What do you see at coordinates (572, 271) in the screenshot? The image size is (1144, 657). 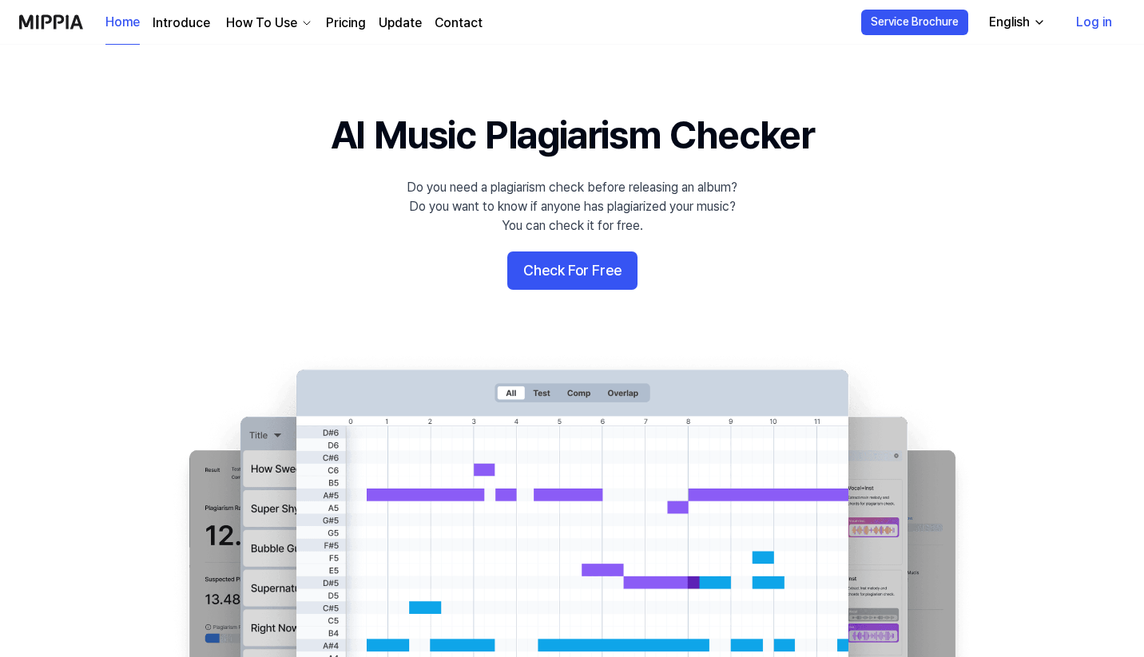 I see `a: Check For Free` at bounding box center [572, 271].